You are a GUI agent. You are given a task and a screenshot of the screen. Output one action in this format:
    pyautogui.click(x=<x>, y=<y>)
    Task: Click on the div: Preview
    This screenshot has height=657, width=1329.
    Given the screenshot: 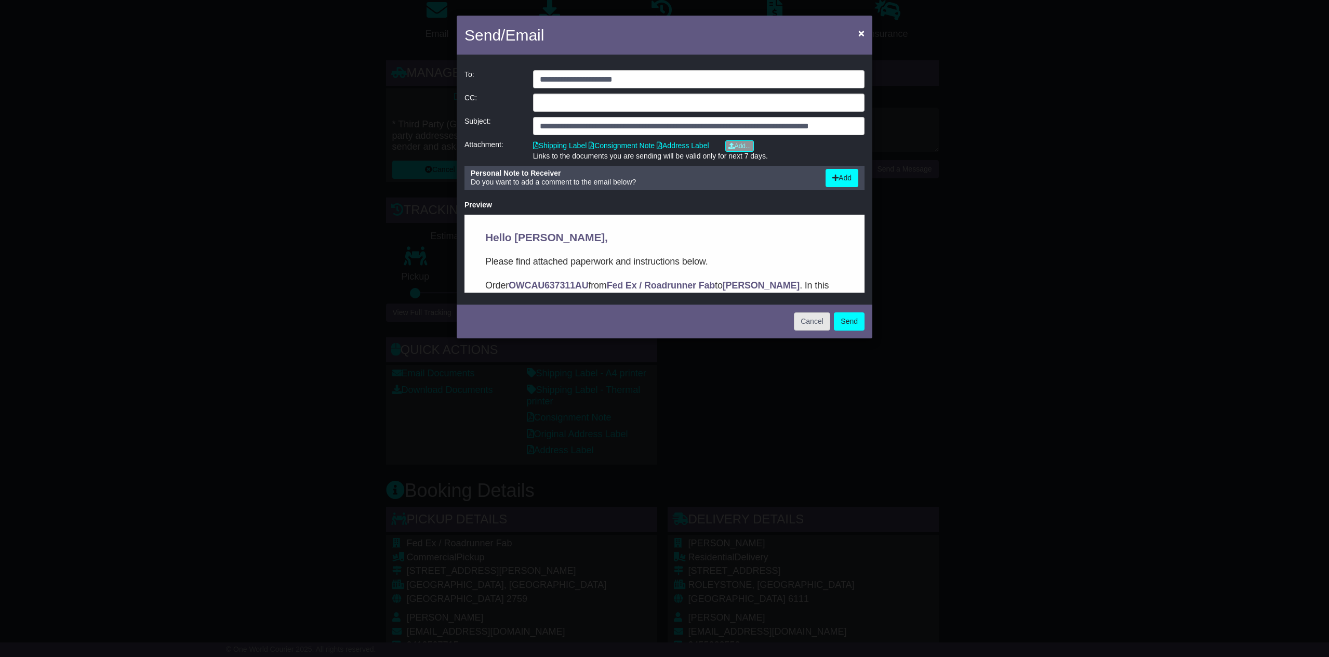 What is the action you would take?
    pyautogui.click(x=664, y=205)
    